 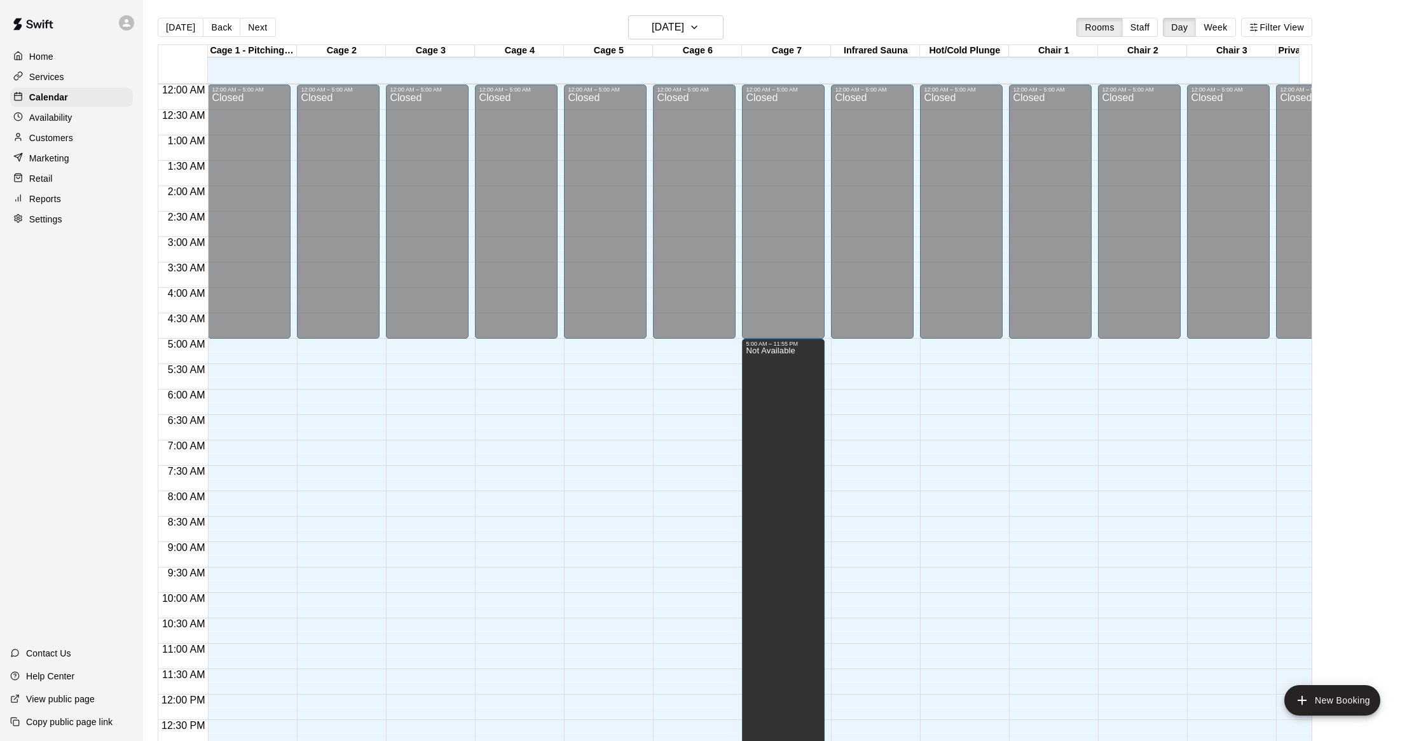 What do you see at coordinates (71, 199) in the screenshot?
I see `a: Reports` at bounding box center [71, 199].